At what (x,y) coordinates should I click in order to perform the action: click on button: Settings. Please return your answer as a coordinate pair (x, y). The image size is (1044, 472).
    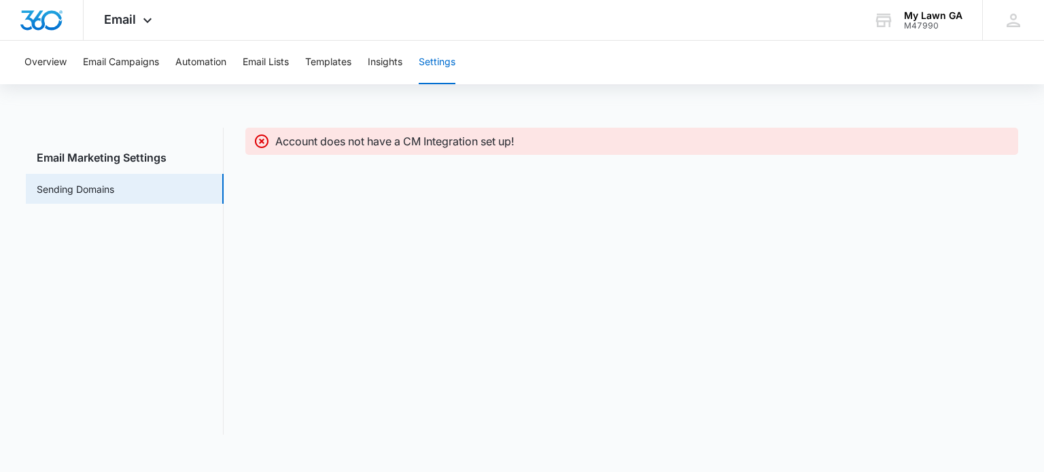
    Looking at the image, I should click on (437, 63).